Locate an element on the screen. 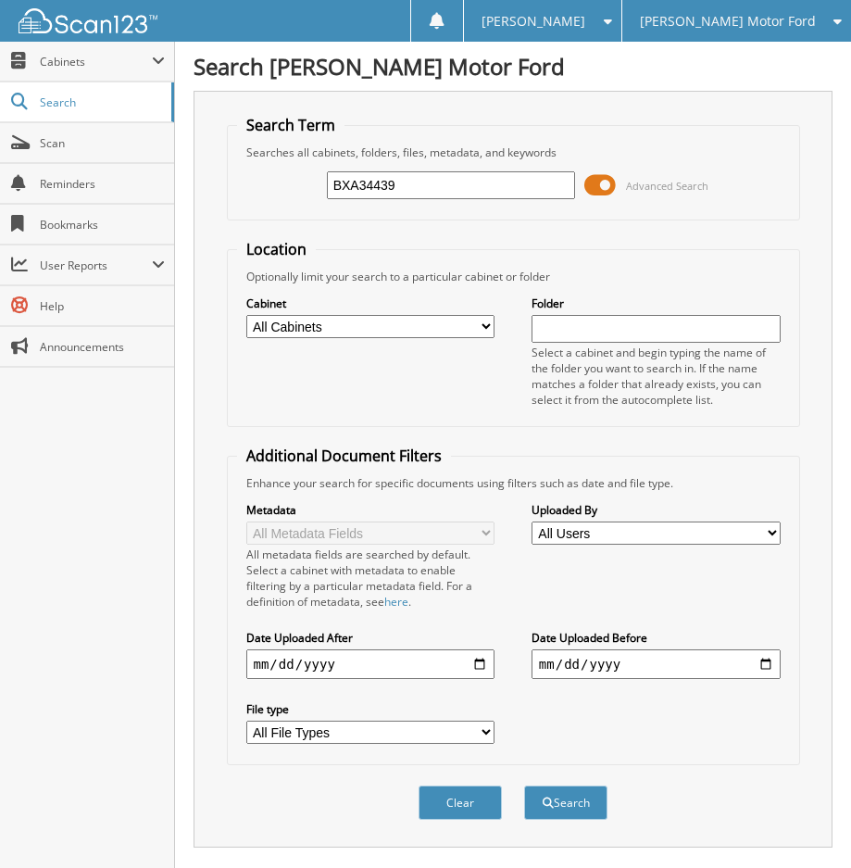  span: User Reports is located at coordinates (95, 265).